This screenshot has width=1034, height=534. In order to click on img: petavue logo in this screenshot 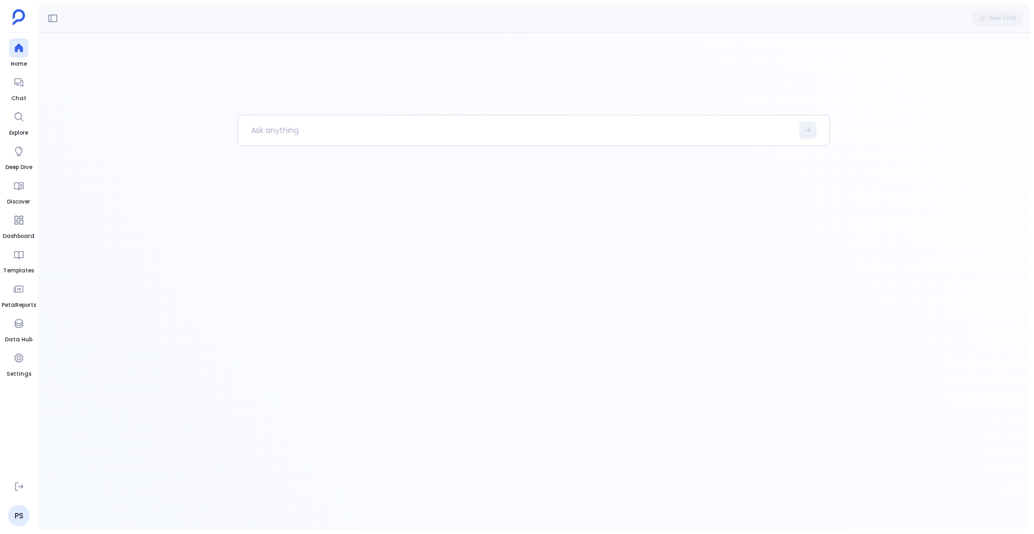, I will do `click(19, 17)`.